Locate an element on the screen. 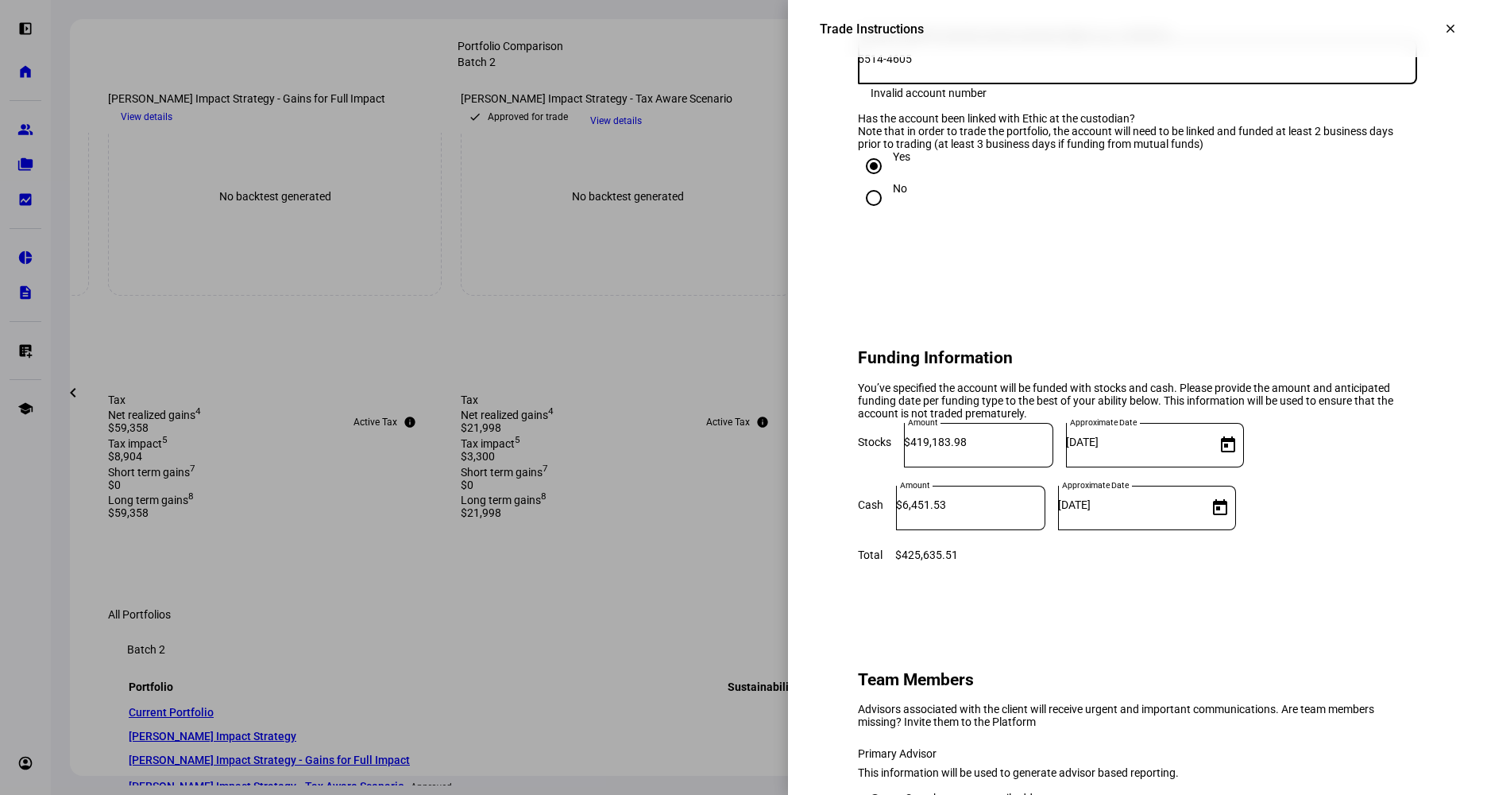  div: You’ve specified the account will be funded with stocks and cash. Please provide the amount and a... is located at coordinates (1138, 400).